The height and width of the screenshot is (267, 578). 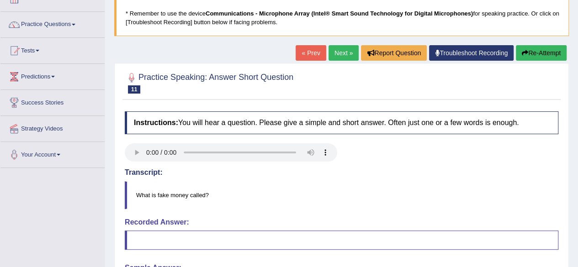 I want to click on button: Report Question, so click(x=394, y=53).